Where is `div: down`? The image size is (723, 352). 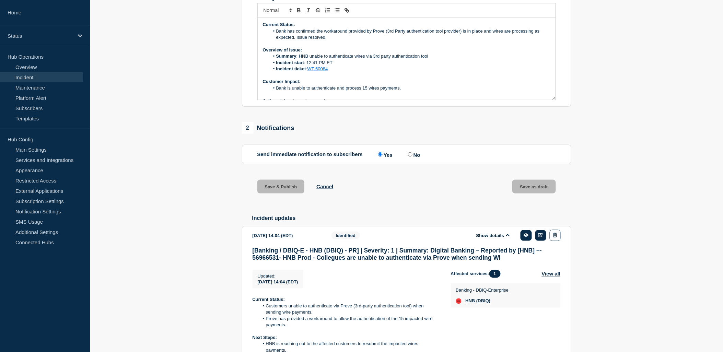 div: down is located at coordinates (459, 301).